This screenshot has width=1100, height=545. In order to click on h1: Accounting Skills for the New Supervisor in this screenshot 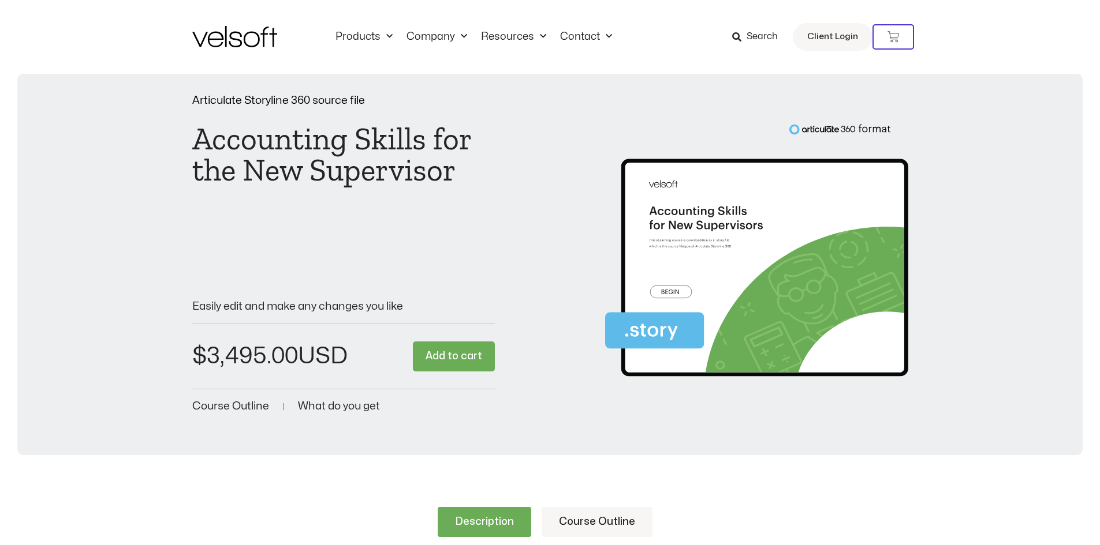, I will do `click(343, 155)`.